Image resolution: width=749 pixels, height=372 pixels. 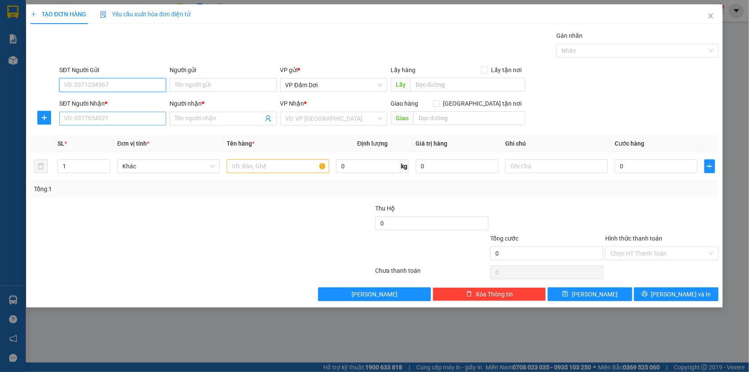 What do you see at coordinates (711, 16) in the screenshot?
I see `span: close` at bounding box center [711, 16].